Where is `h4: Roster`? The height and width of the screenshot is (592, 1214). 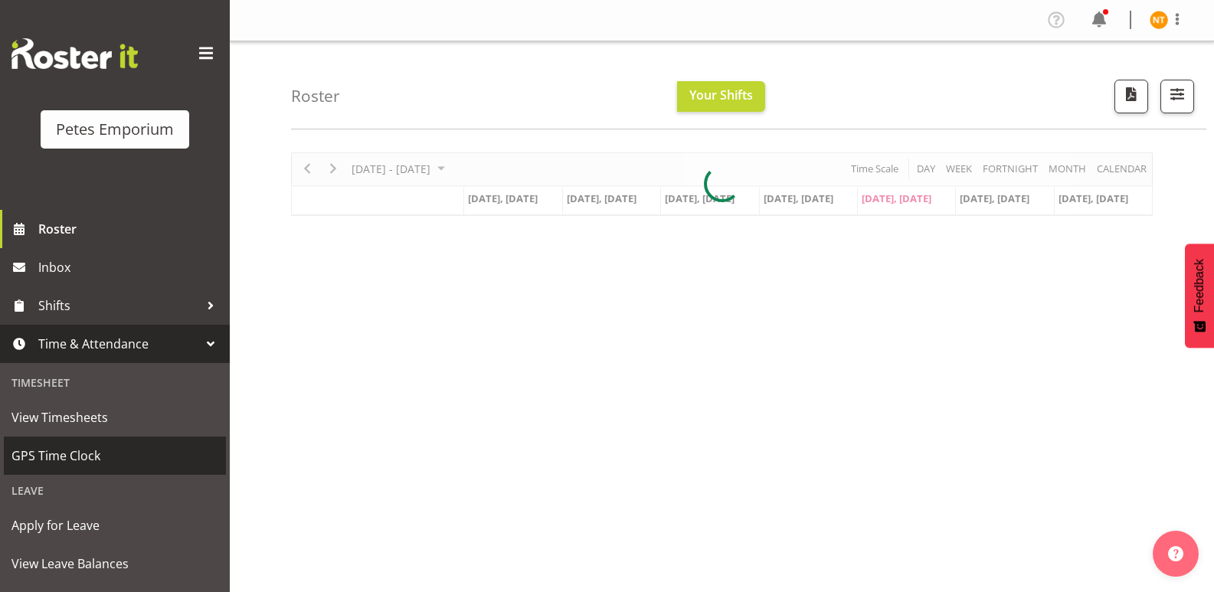
h4: Roster is located at coordinates (315, 96).